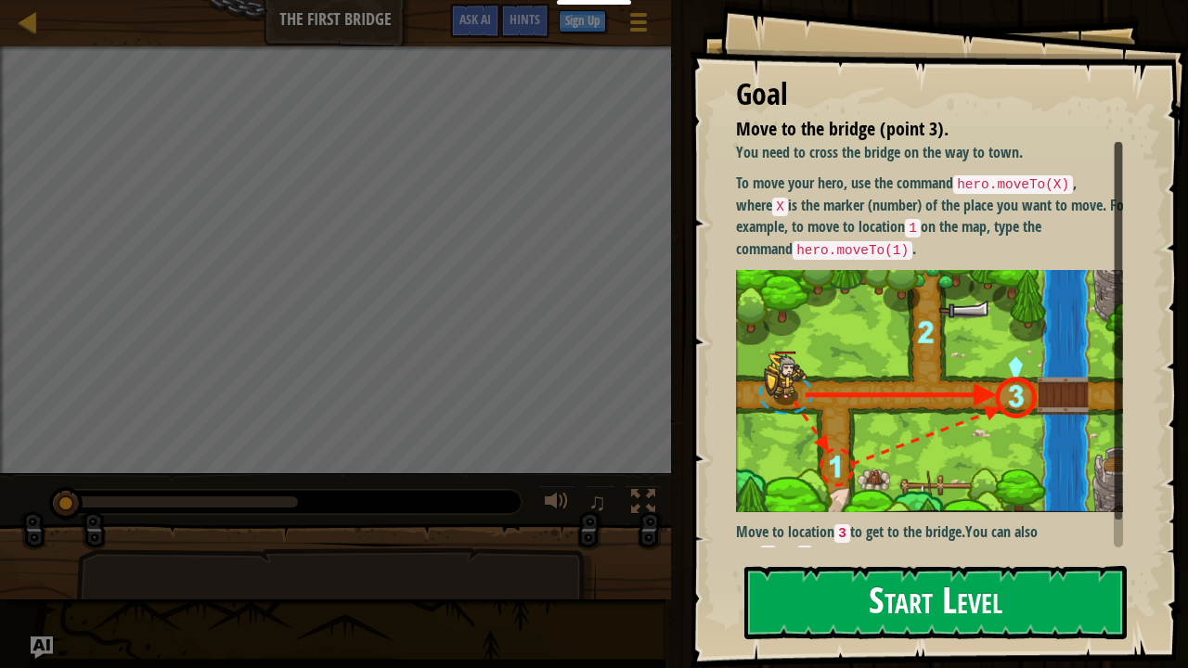 The height and width of the screenshot is (668, 1188). I want to click on p: To move your hero, use the command , where is the marker (number) of the place you want to move. ..., so click(936, 216).